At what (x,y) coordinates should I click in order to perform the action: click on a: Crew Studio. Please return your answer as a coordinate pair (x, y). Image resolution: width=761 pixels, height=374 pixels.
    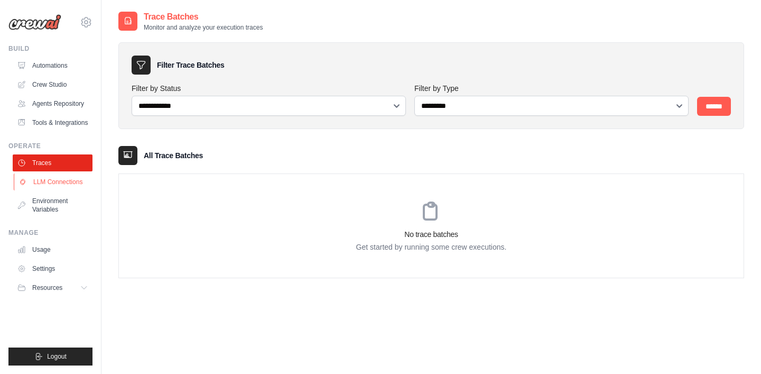
    Looking at the image, I should click on (52, 85).